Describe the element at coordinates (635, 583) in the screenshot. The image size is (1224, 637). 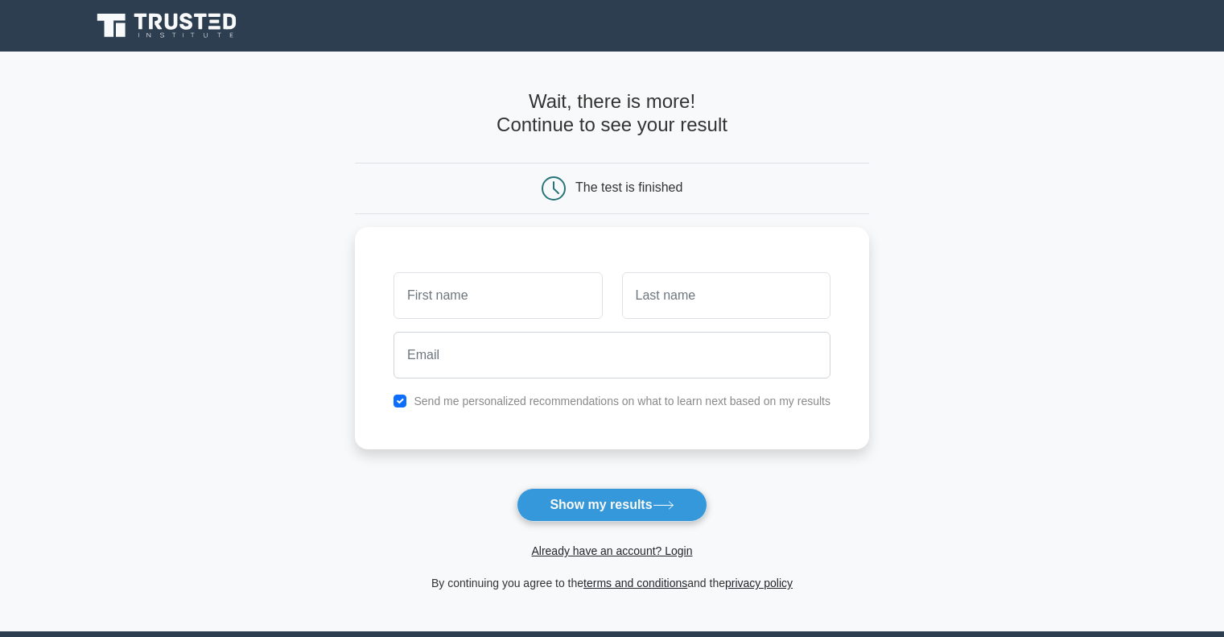
I see `a: terms and conditions` at that location.